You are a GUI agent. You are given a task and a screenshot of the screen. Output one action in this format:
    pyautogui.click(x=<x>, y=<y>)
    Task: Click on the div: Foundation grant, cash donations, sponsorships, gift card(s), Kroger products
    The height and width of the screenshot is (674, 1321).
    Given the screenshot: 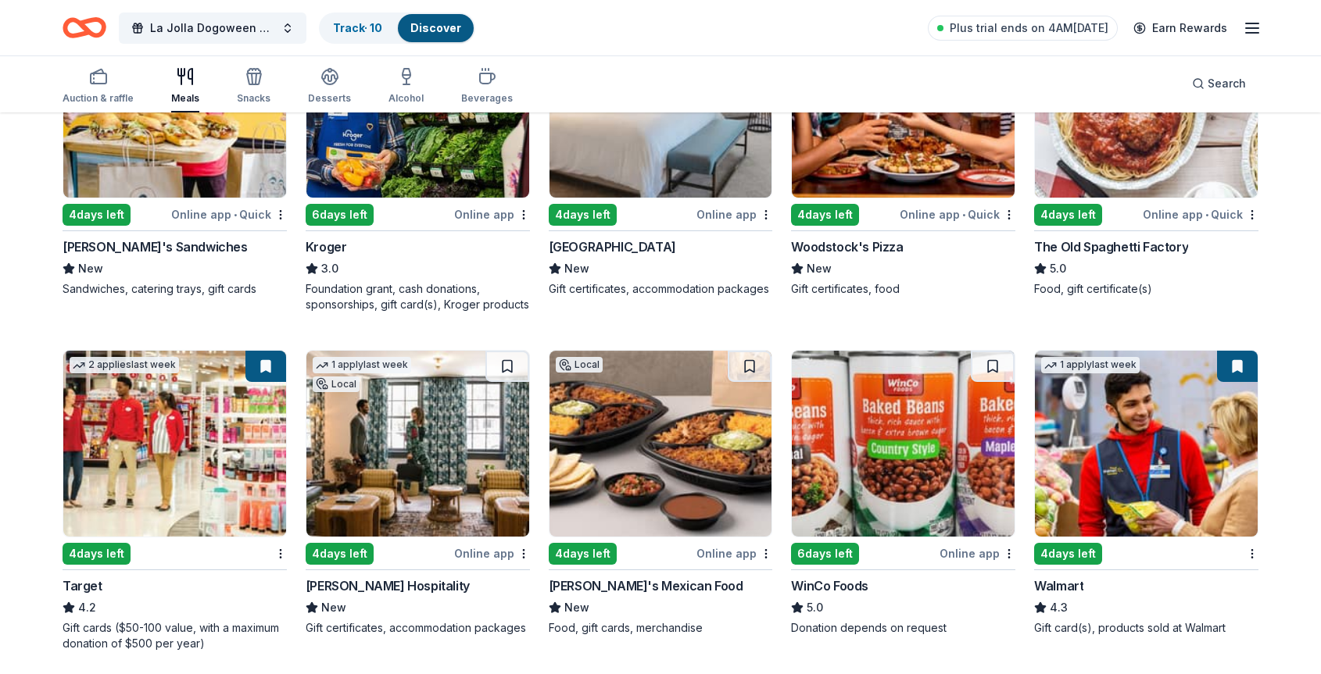 What is the action you would take?
    pyautogui.click(x=417, y=297)
    